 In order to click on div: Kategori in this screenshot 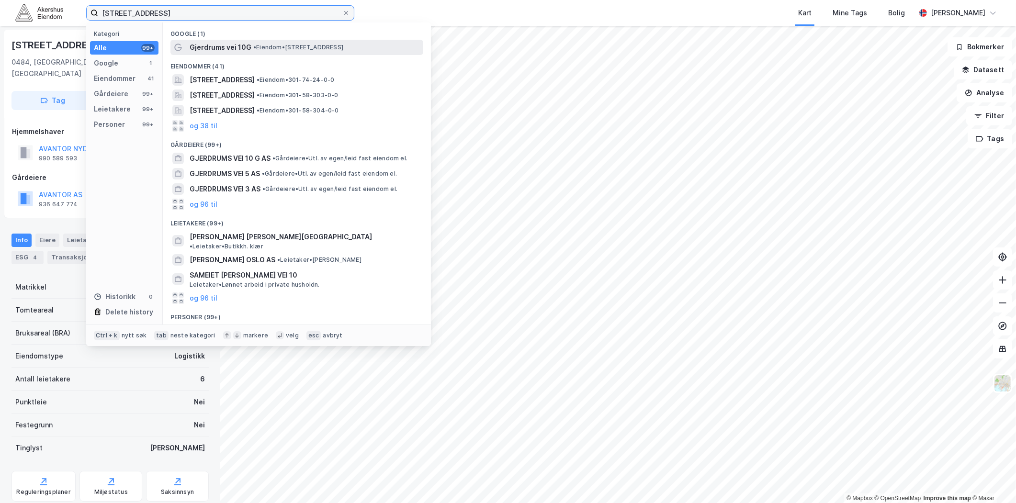, I will do `click(126, 34)`.